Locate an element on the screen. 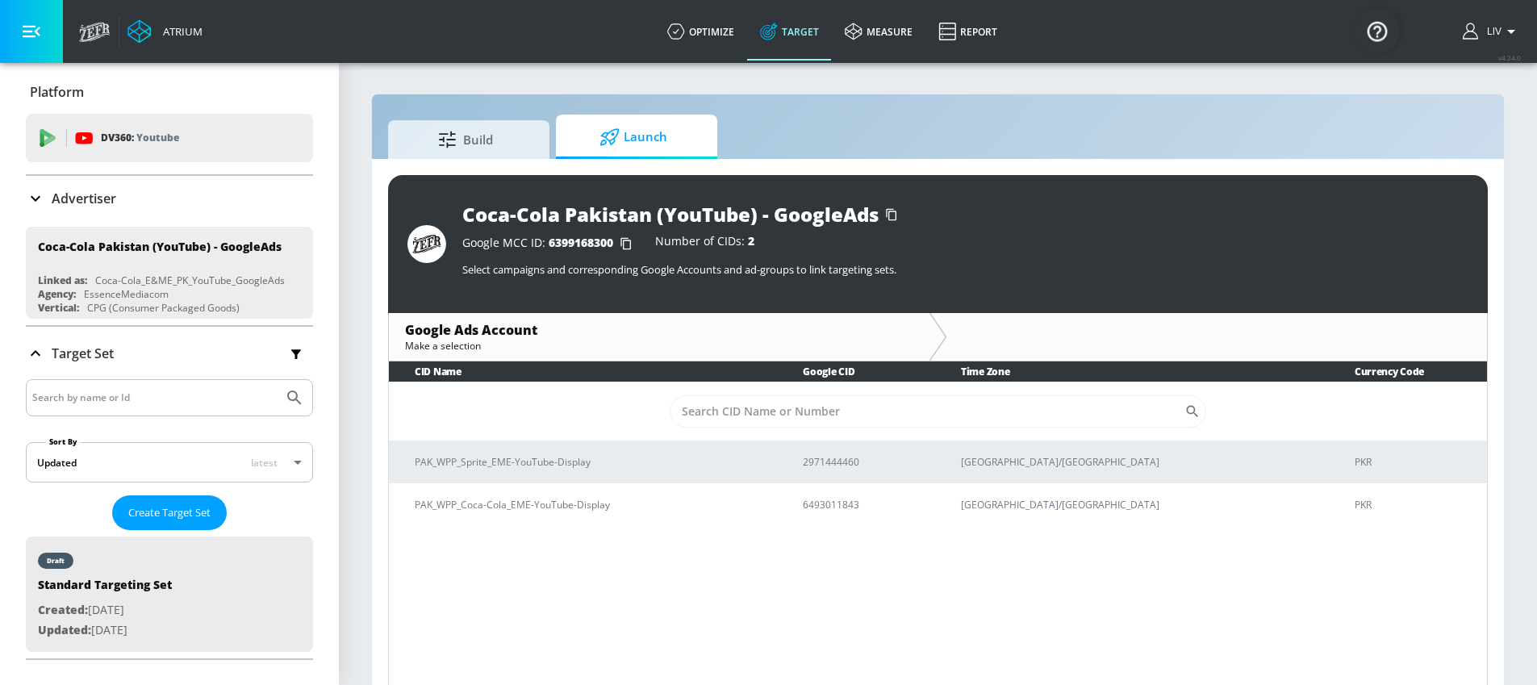 Image resolution: width=1537 pixels, height=685 pixels. div: Make a selection is located at coordinates (659, 345).